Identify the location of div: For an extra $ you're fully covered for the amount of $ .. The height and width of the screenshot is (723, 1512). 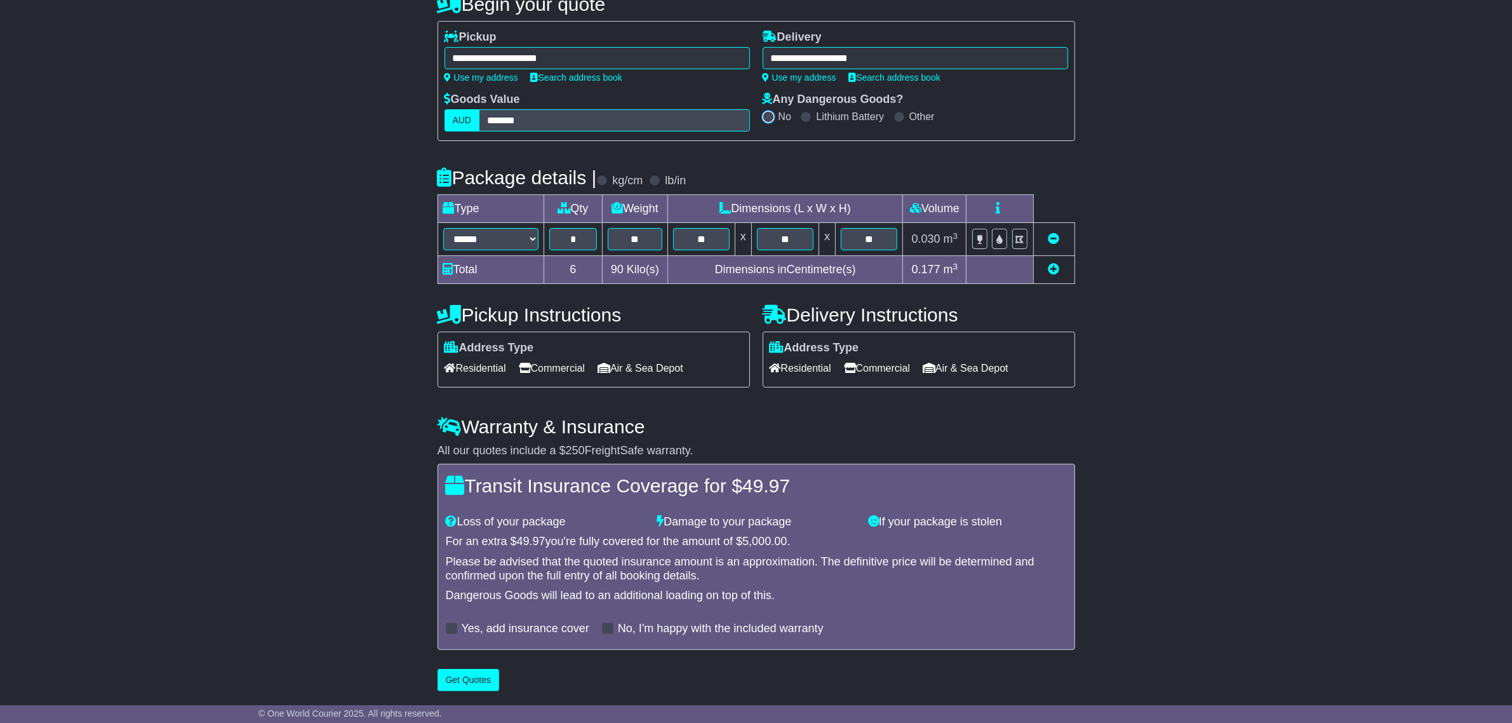
(756, 542).